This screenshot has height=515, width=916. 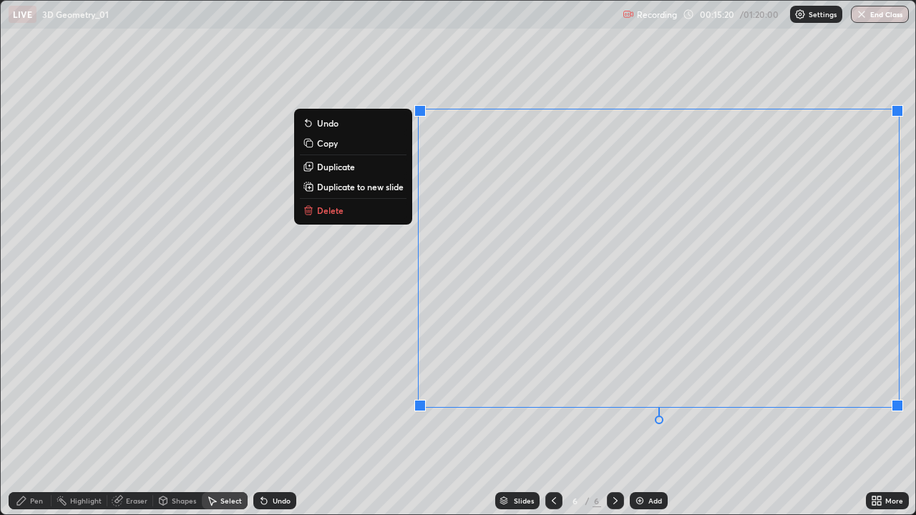 What do you see at coordinates (86, 501) in the screenshot?
I see `div: Highlight` at bounding box center [86, 501].